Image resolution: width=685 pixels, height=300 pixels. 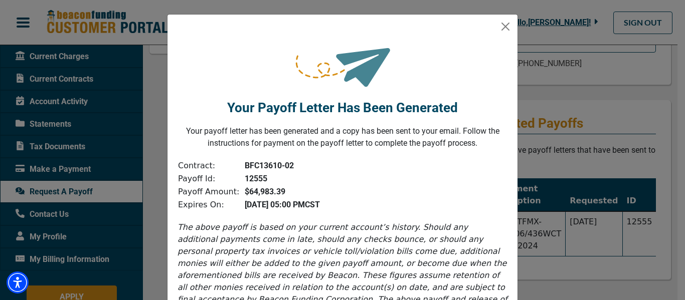 I want to click on b: BFC13610-02, so click(x=269, y=165).